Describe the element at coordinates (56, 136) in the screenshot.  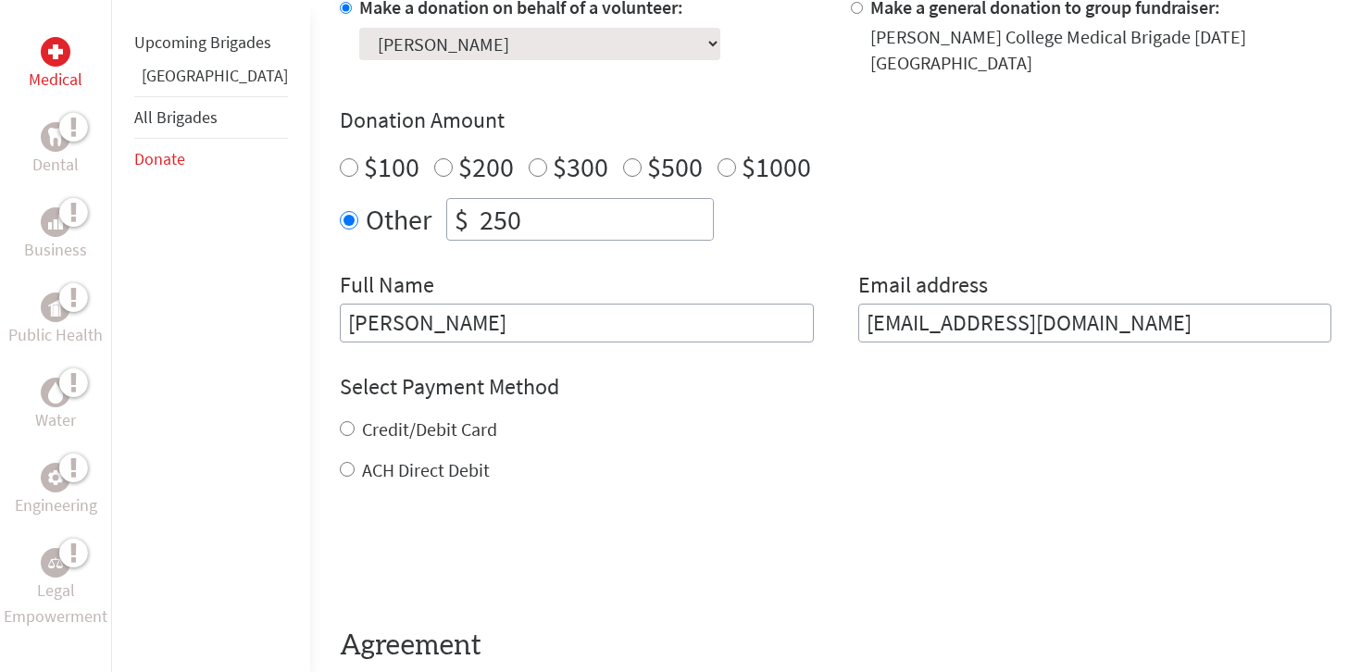
I see `img: Dental` at that location.